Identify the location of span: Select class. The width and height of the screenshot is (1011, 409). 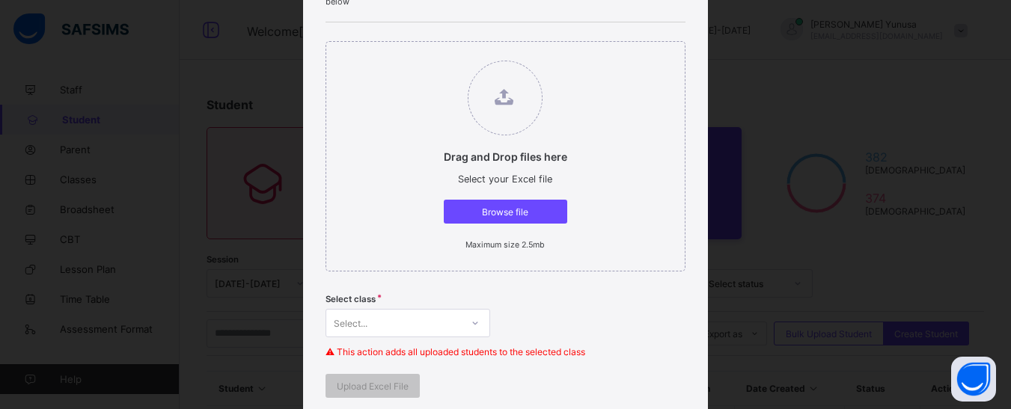
(350, 299).